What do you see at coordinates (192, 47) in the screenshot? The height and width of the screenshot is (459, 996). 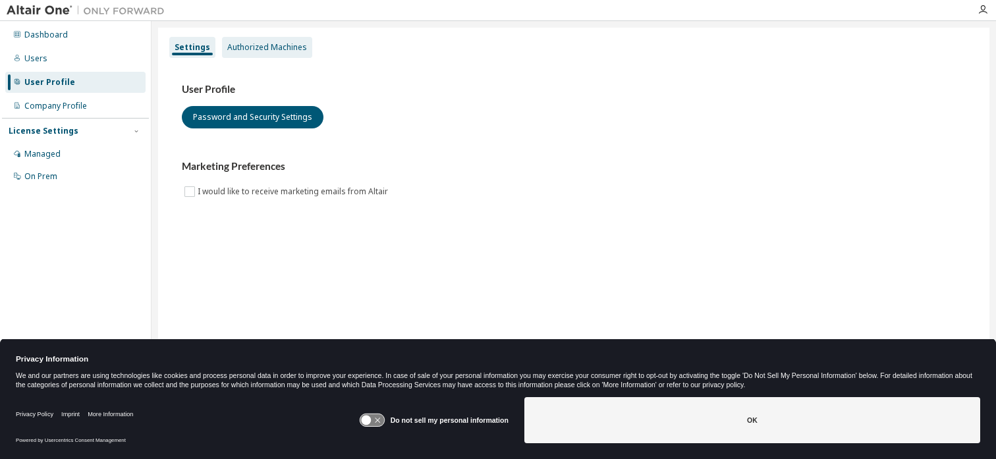 I see `div: Settings` at bounding box center [192, 47].